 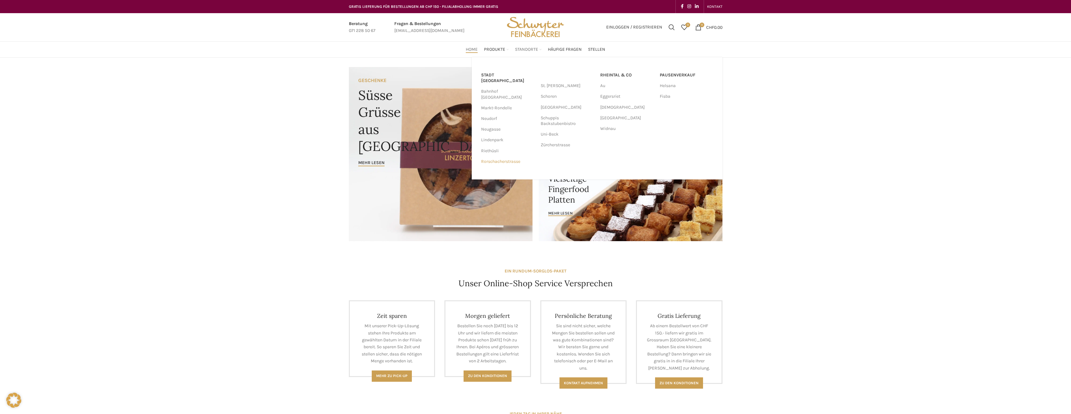 I want to click on bdi: 0.00, so click(x=714, y=27).